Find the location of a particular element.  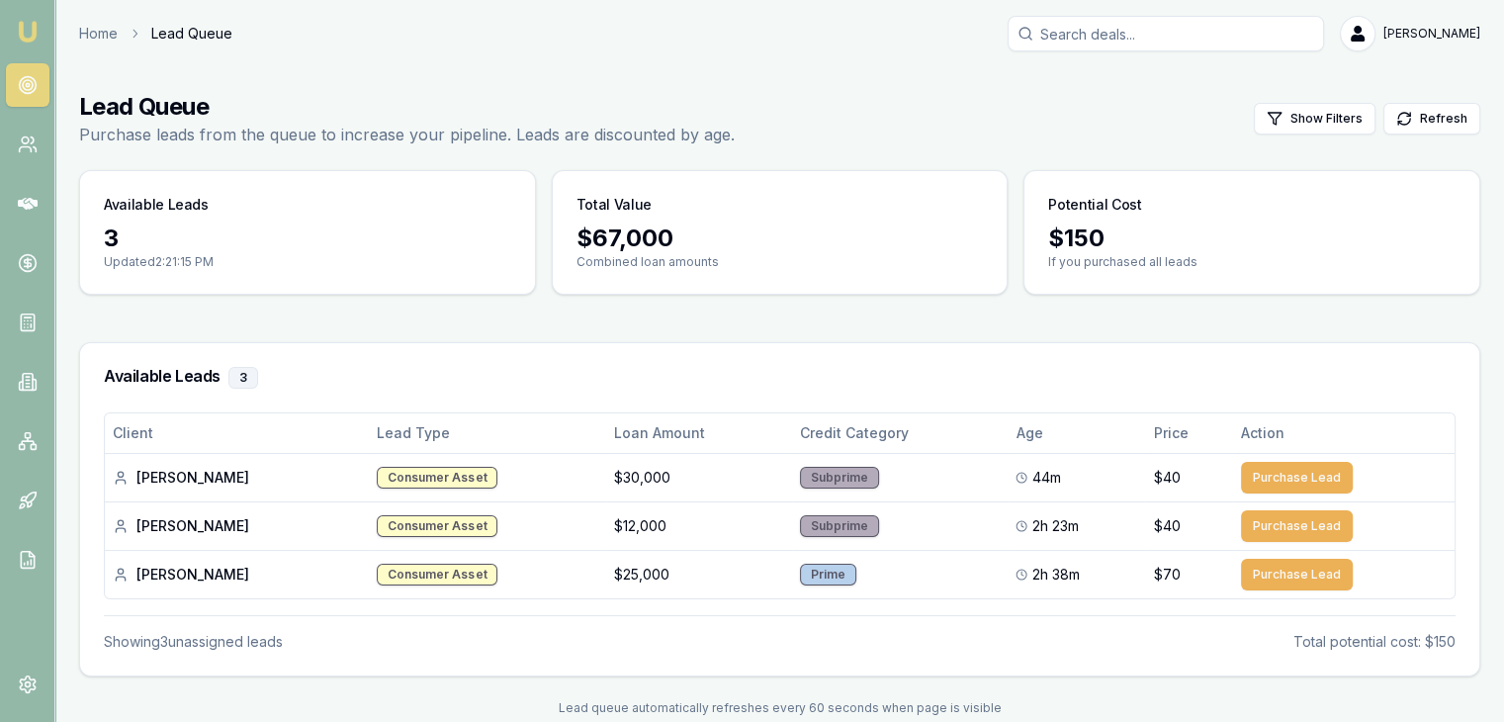

div: $ 67,000 is located at coordinates (780, 238).